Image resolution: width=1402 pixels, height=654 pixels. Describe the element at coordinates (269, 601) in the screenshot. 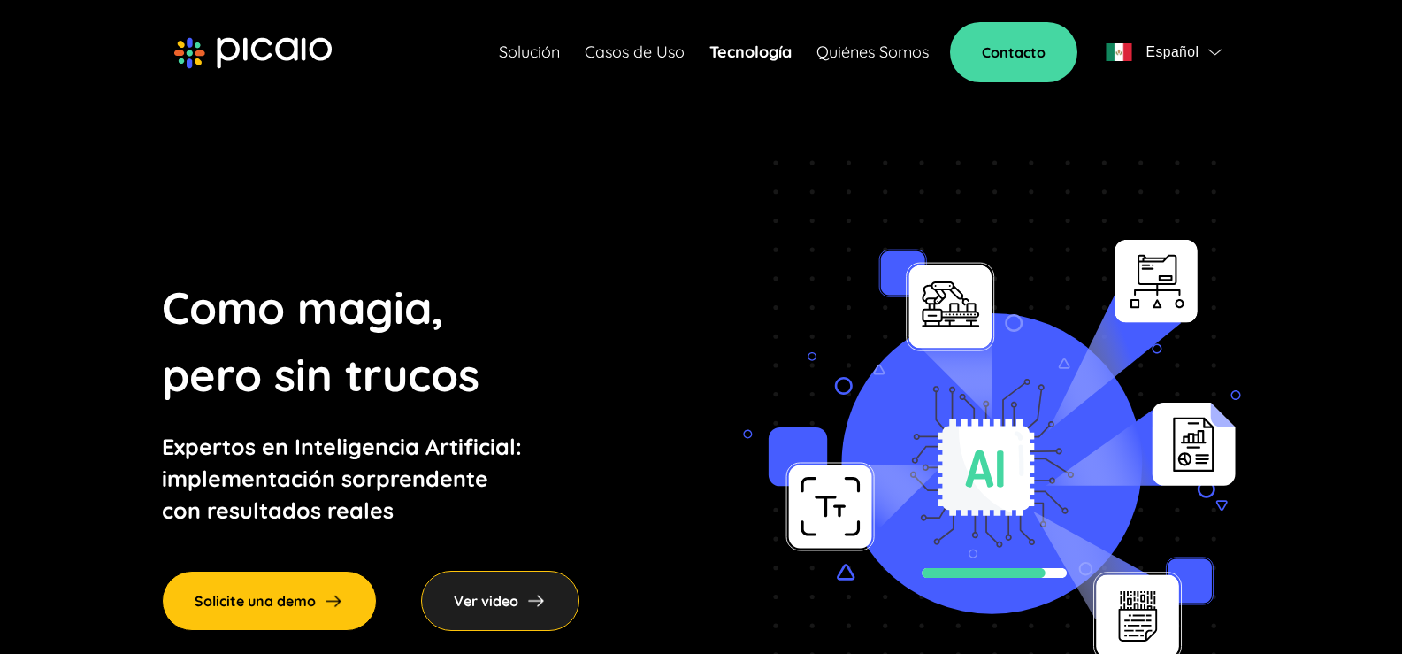

I see `a: Solicite una demo` at that location.